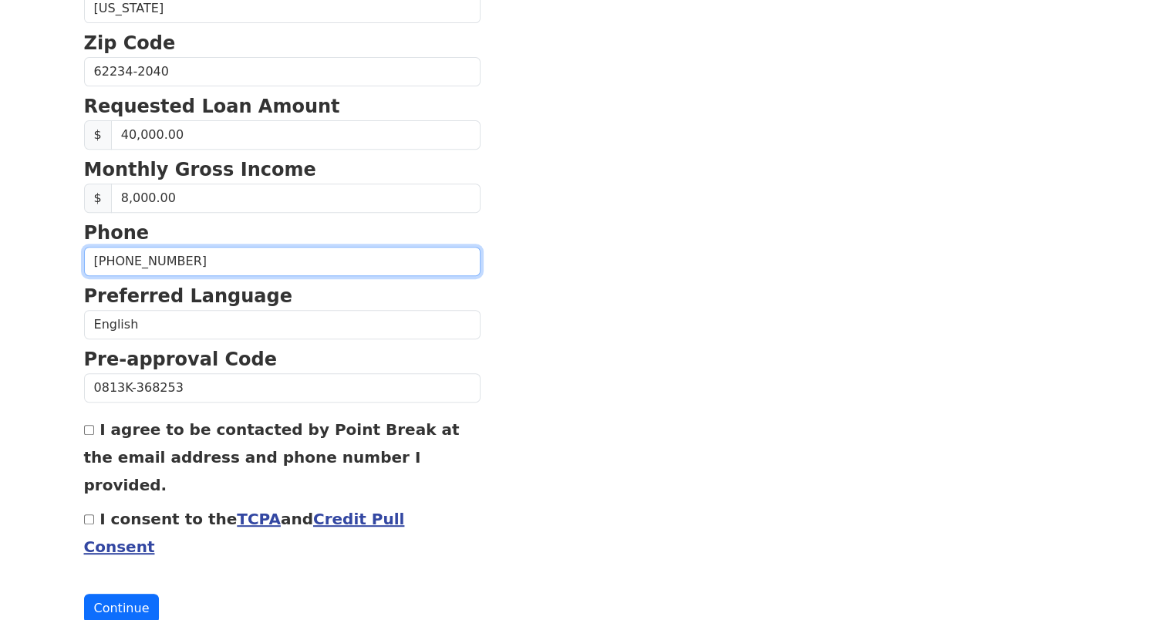 The width and height of the screenshot is (1167, 620). What do you see at coordinates (180, 359) in the screenshot?
I see `strong: Pre-approval Code` at bounding box center [180, 359].